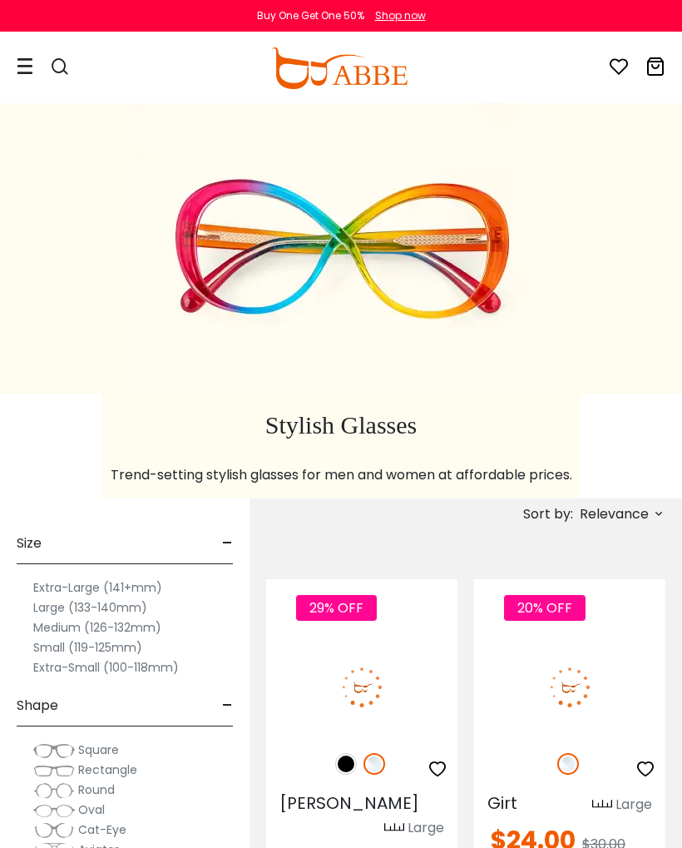 The image size is (682, 848). I want to click on span: Square, so click(98, 750).